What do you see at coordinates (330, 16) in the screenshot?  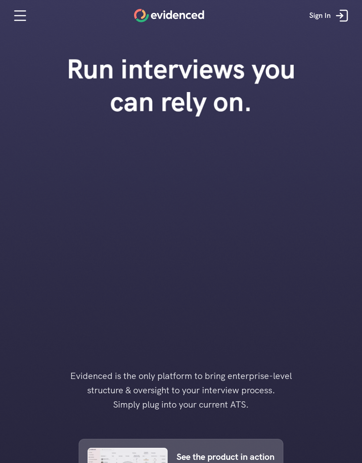 I see `a: Sign In` at bounding box center [330, 16].